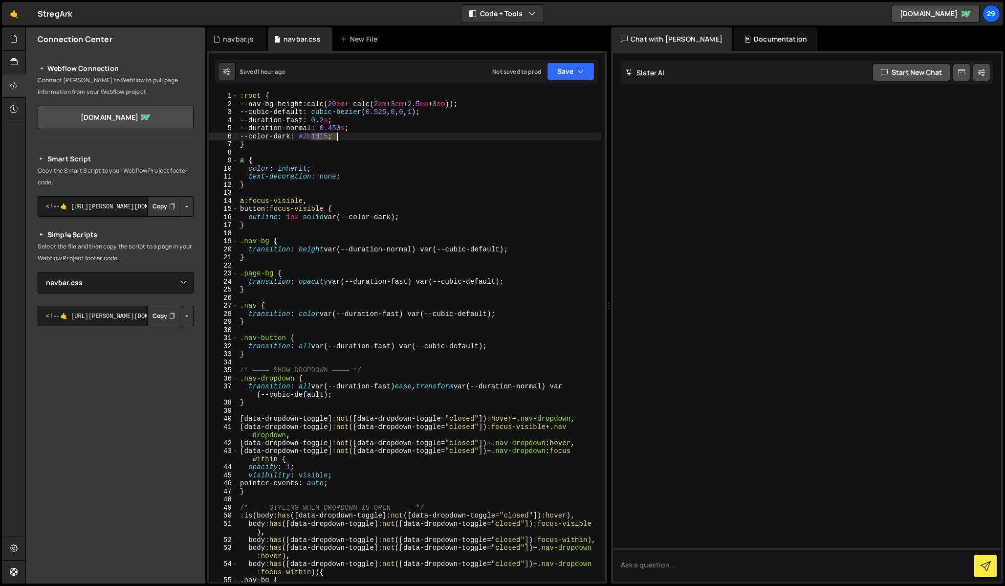 This screenshot has height=586, width=1005. What do you see at coordinates (223, 346) in the screenshot?
I see `div: 32` at bounding box center [223, 346].